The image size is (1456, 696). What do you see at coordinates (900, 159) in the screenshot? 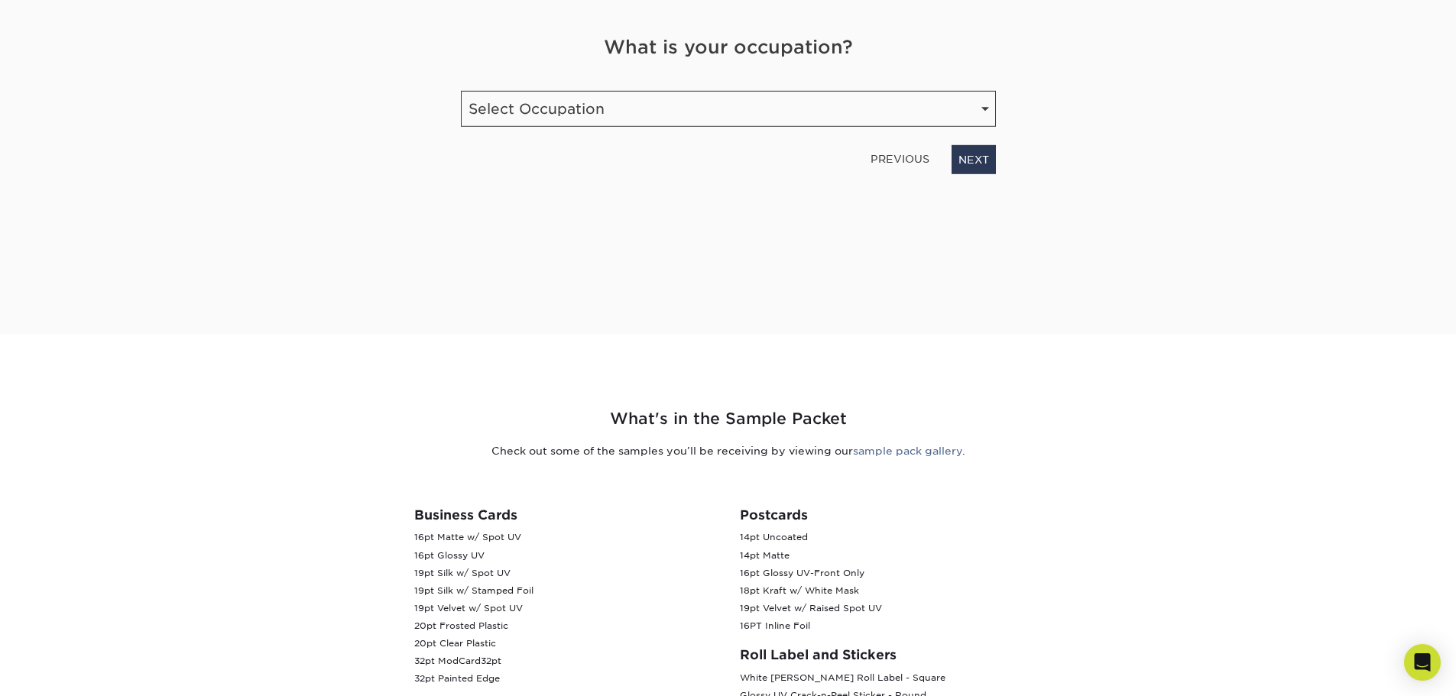
I see `a: PREVIOUS` at bounding box center [900, 159].